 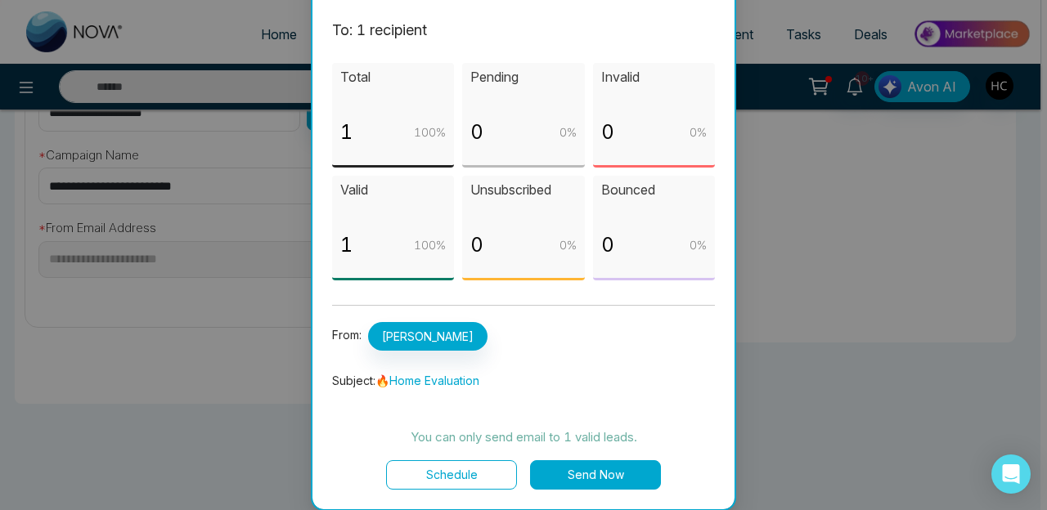 I want to click on p: Invalid, so click(x=653, y=77).